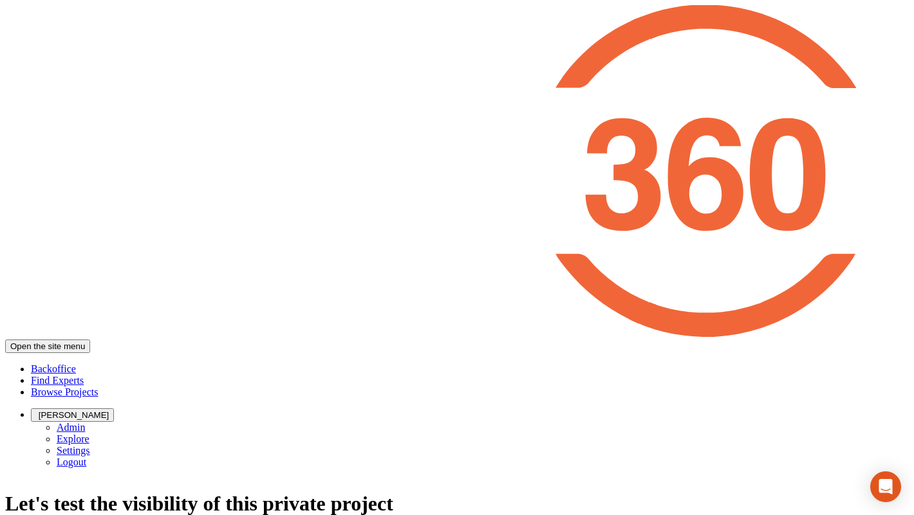 This screenshot has width=914, height=515. Describe the element at coordinates (48, 346) in the screenshot. I see `button: Open the site menu` at that location.